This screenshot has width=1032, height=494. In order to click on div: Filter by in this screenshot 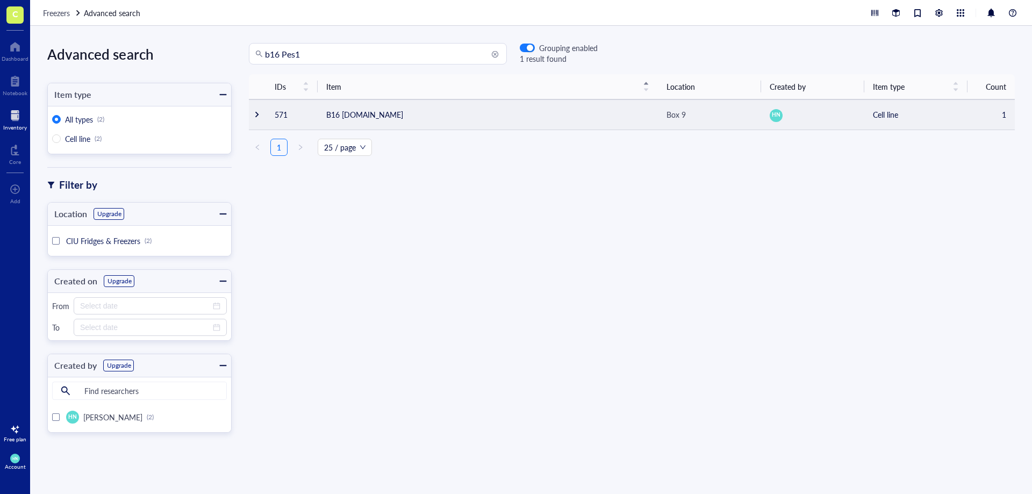, I will do `click(78, 185)`.